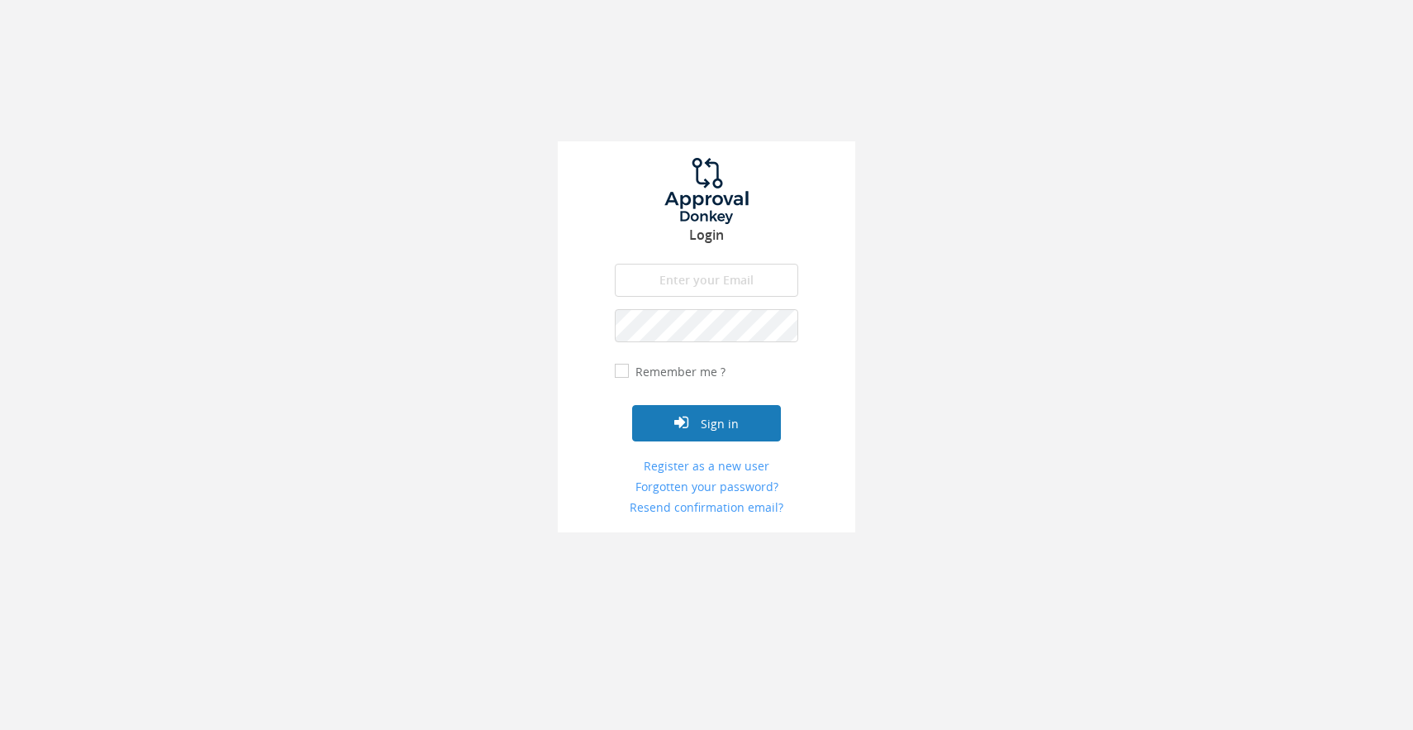 Image resolution: width=1413 pixels, height=730 pixels. Describe the element at coordinates (678, 372) in the screenshot. I see `label: Remember me ?` at that location.